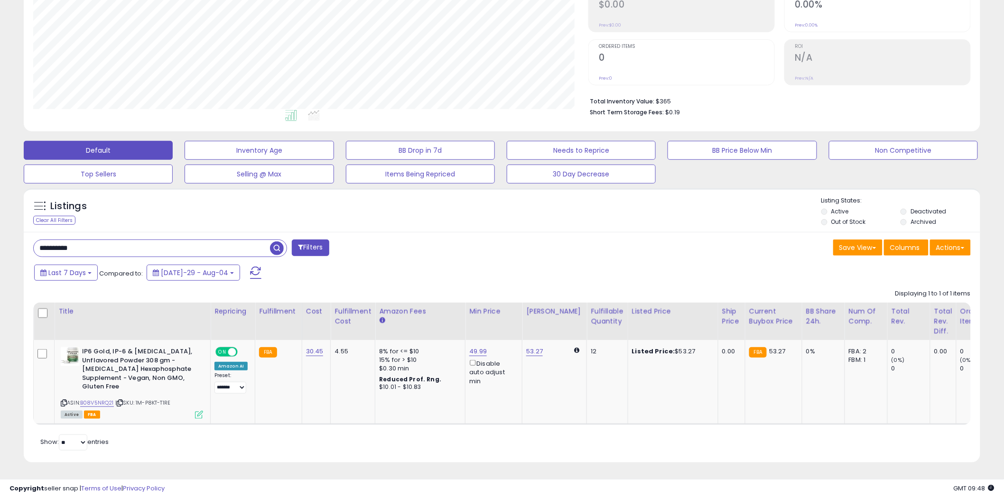 The image size is (1004, 498). I want to click on div: seller snap | |, so click(87, 489).